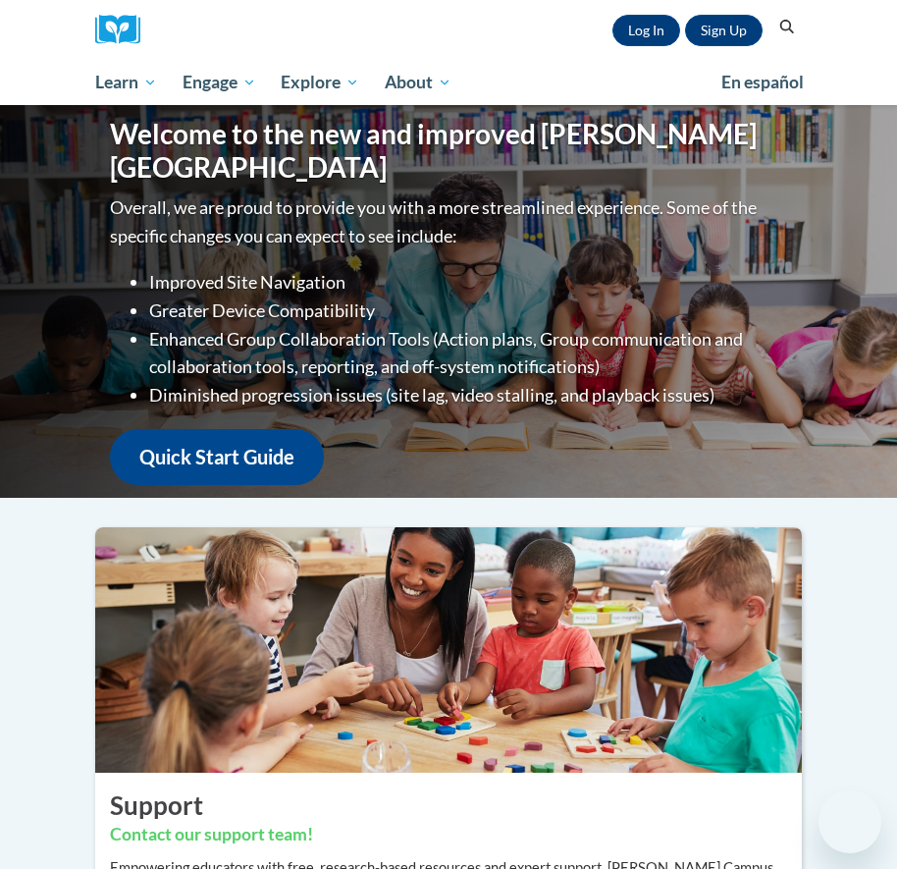 The width and height of the screenshot is (897, 869). I want to click on span: En español, so click(763, 81).